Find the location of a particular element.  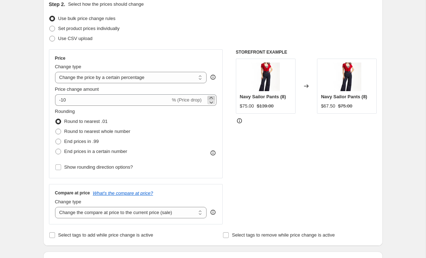

h6: STOREFRONT EXAMPLE is located at coordinates (306, 52).